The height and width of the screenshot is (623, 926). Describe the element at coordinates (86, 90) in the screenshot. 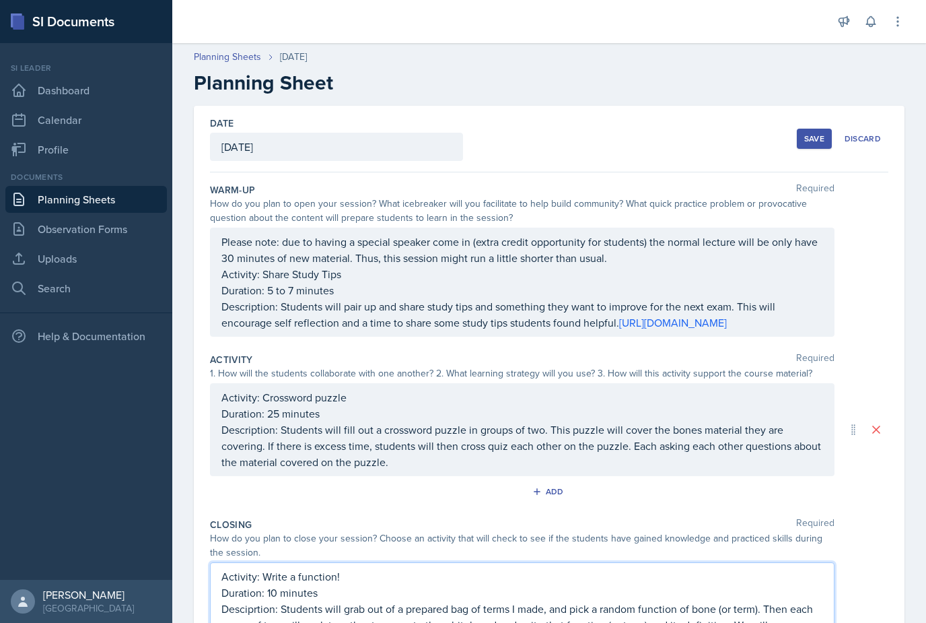

I see `a: Dashboard` at that location.